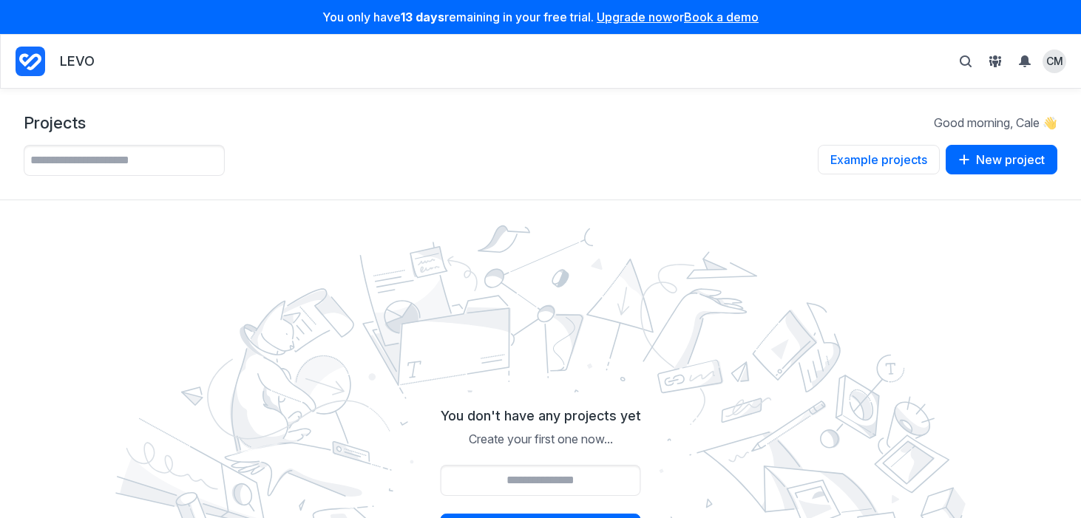 This screenshot has height=518, width=1081. I want to click on a: Example projects, so click(879, 160).